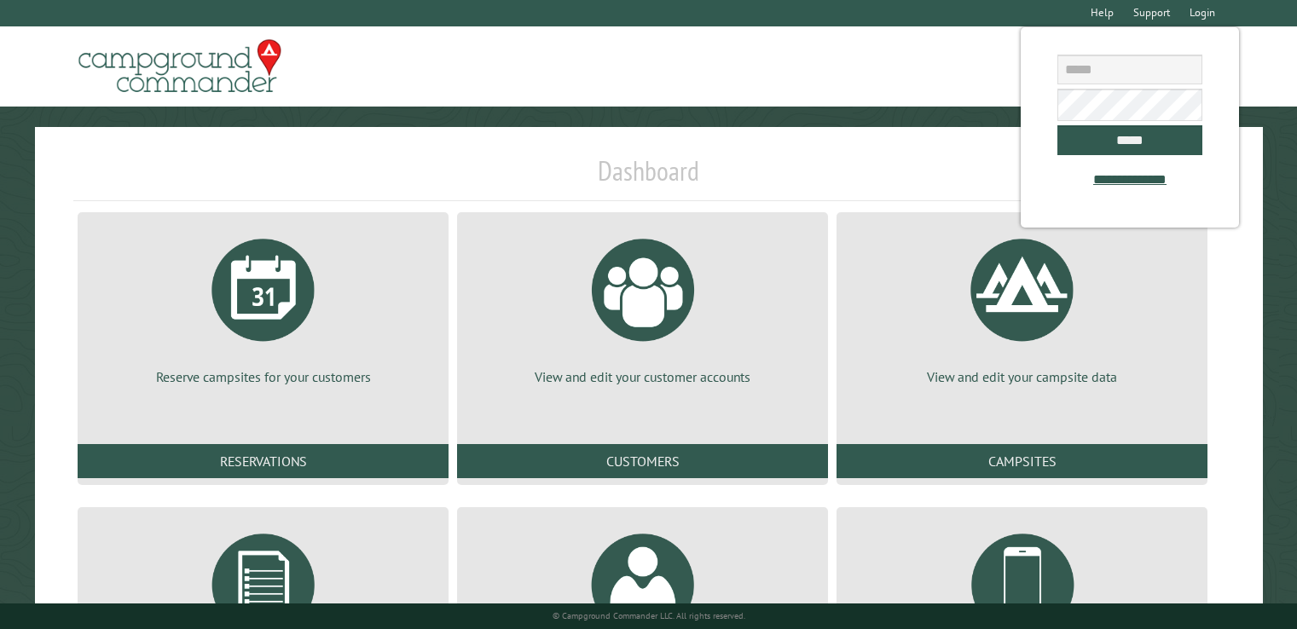  Describe the element at coordinates (1022, 461) in the screenshot. I see `a: Campsites` at that location.